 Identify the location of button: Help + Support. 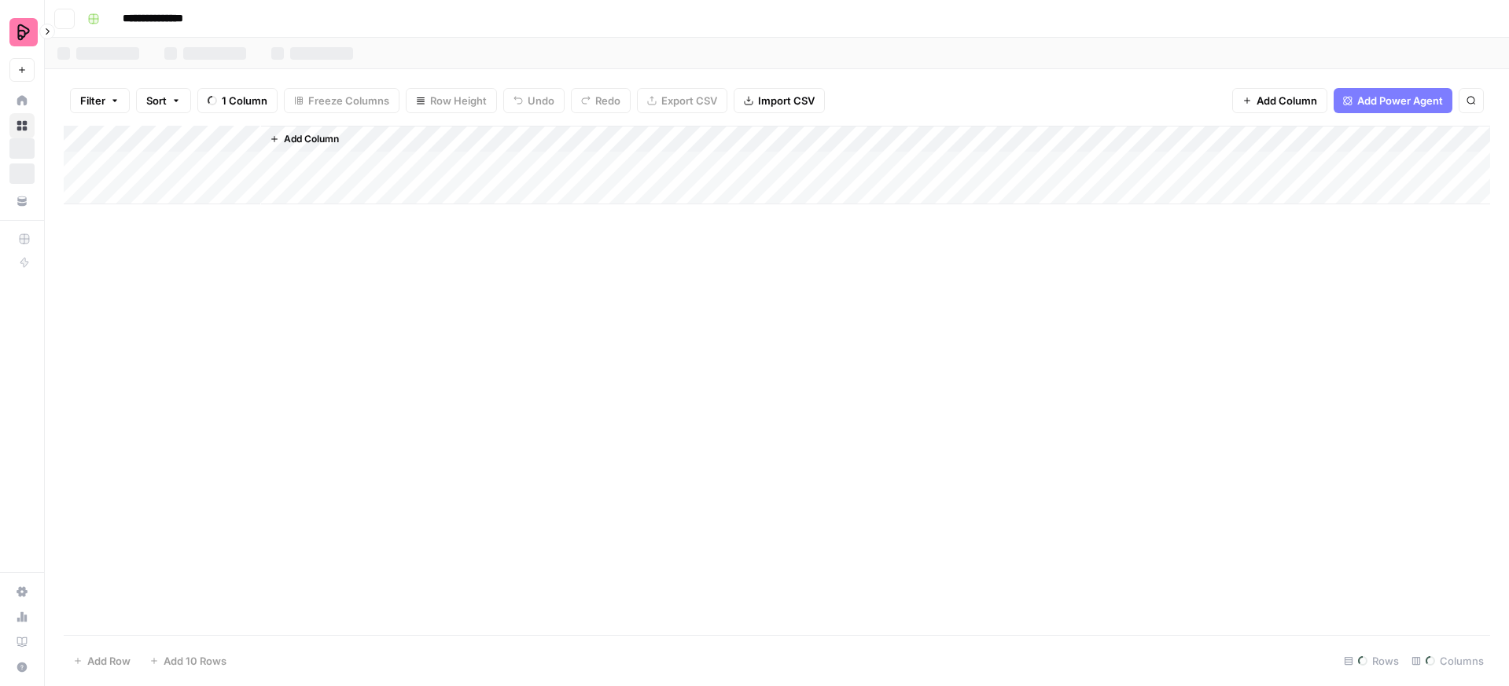
(22, 668).